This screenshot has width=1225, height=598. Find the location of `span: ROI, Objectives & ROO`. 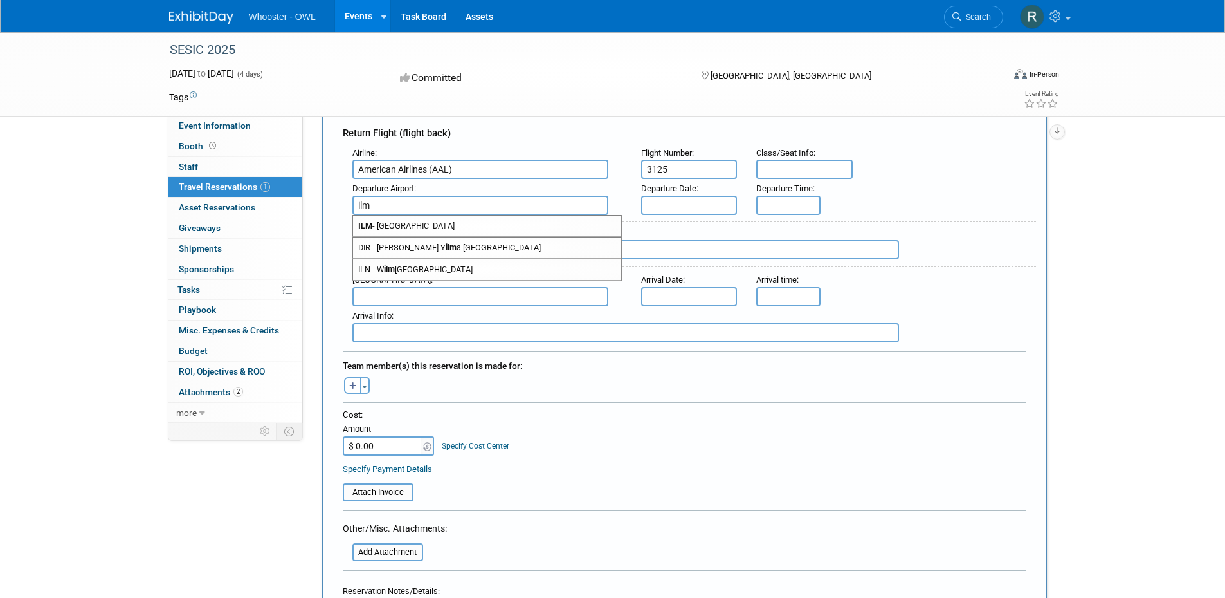

span: ROI, Objectives & ROO is located at coordinates (222, 371).